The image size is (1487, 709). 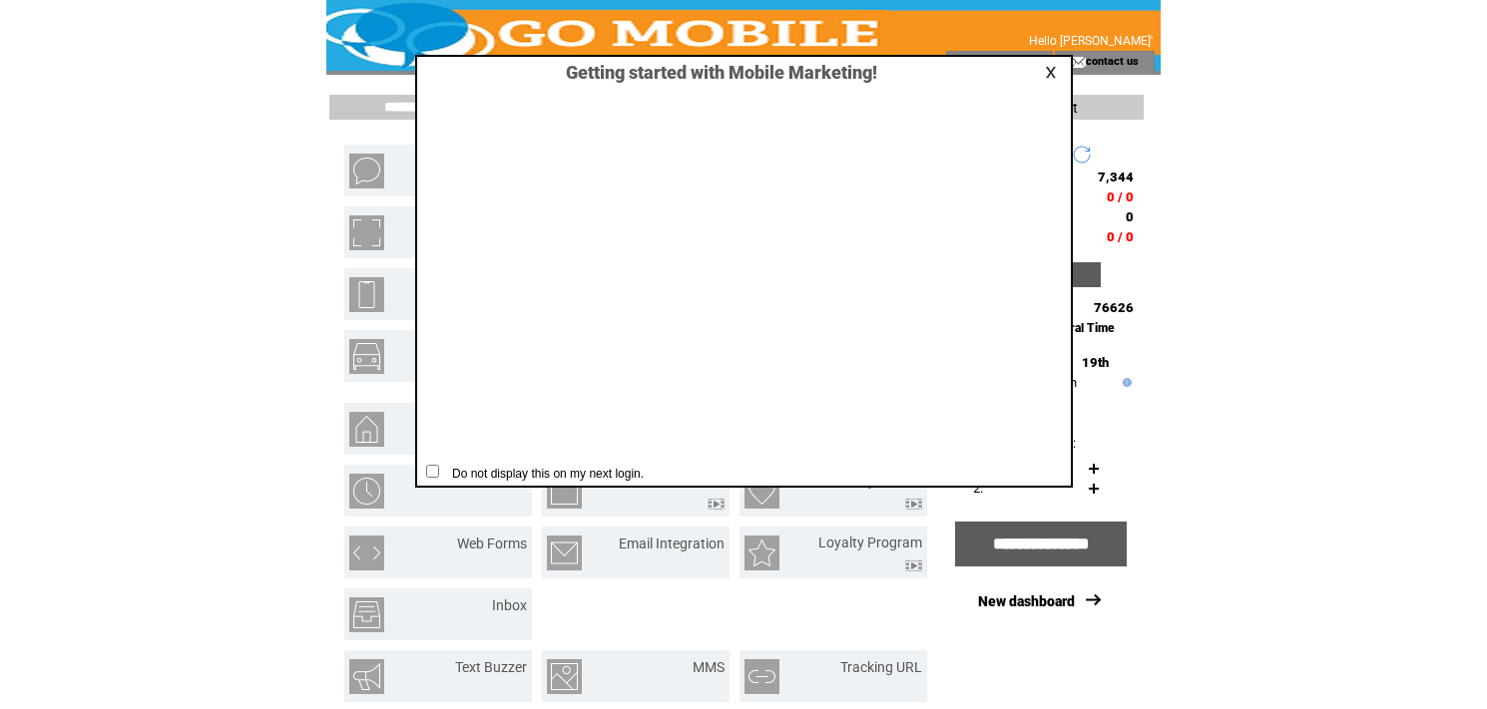 What do you see at coordinates (881, 668) in the screenshot?
I see `a: Tracking URL` at bounding box center [881, 668].